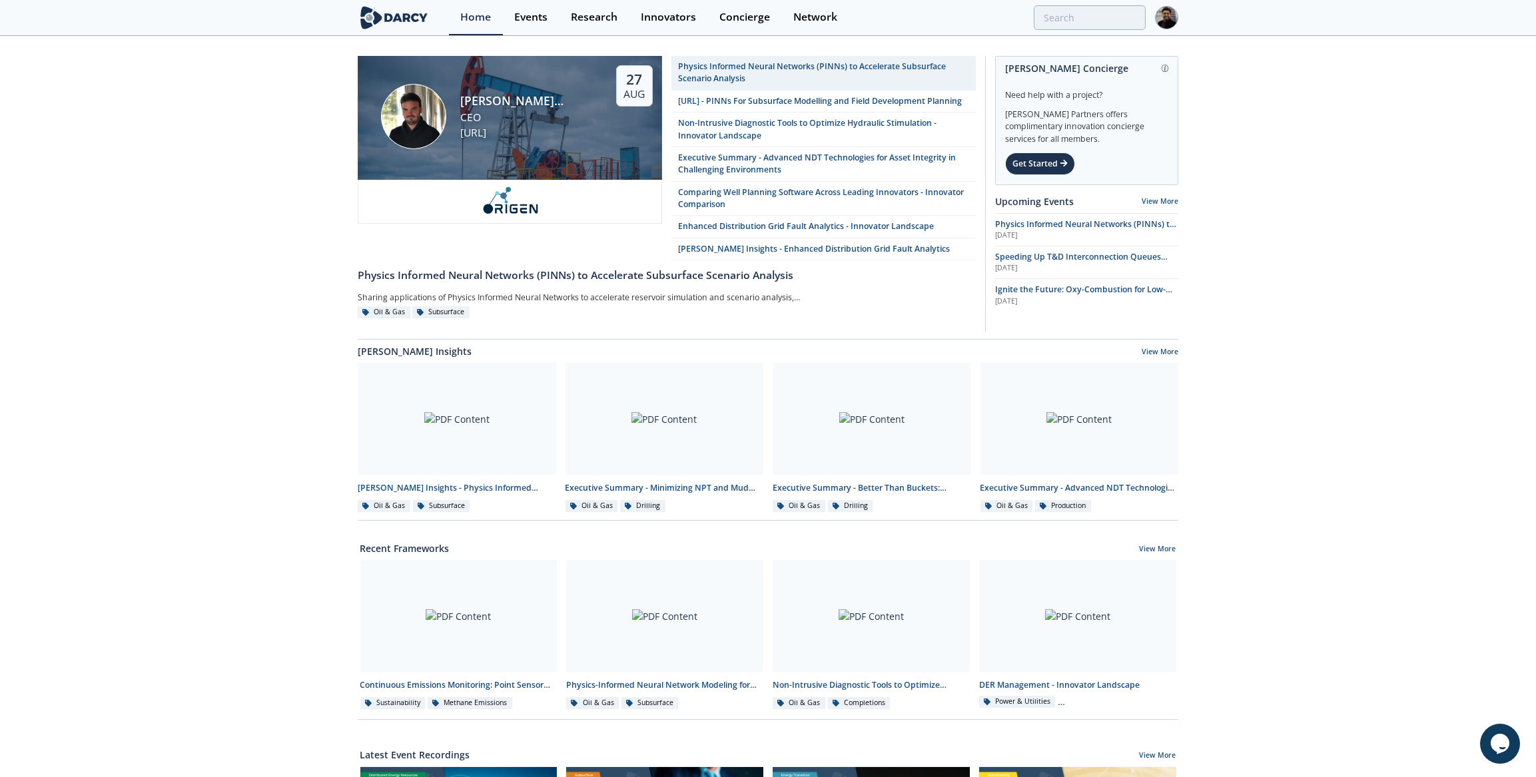  Describe the element at coordinates (510, 201) in the screenshot. I see `img: origen.ai.png` at that location.